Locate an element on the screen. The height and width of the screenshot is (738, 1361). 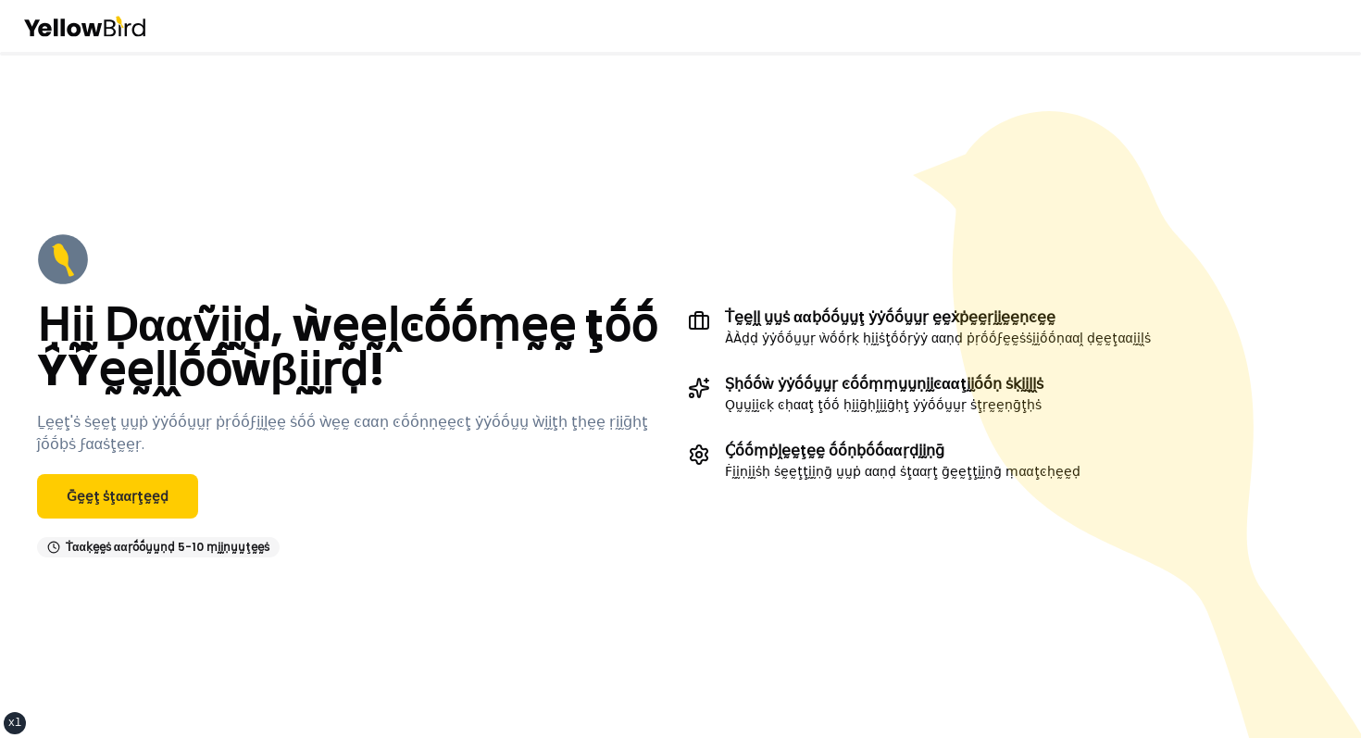
h3: Ḉṓṓṃṗḽḛḛţḛḛ ṓṓṇḅṓṓααṛḍḭḭṇḡ is located at coordinates (903, 451).